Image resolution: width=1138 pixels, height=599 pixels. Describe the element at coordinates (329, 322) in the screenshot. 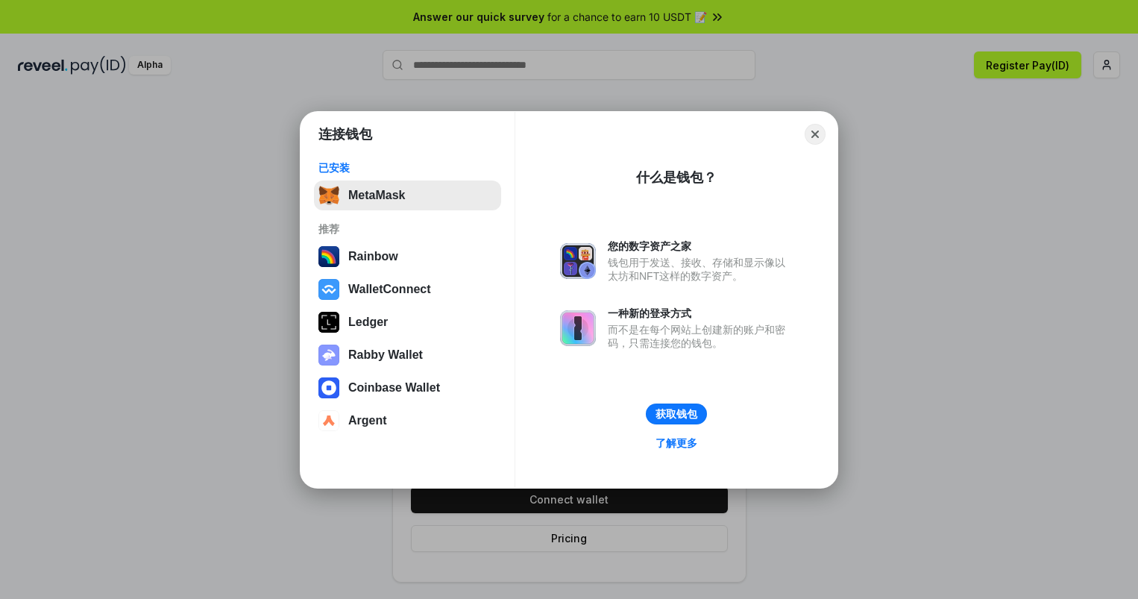

I see `img: svg+xml,%3Csvg%20xmlns%3D%22http%3A%2F%2Fwww.w3.org%2F2000%2Fsvg%22%20width%3D%2228%22%20height%3...` at that location.